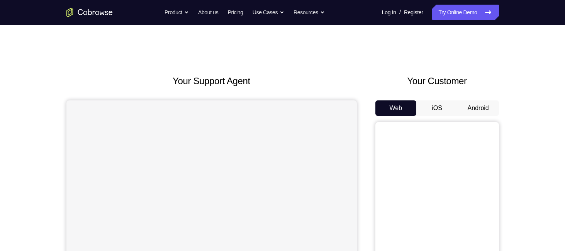 The height and width of the screenshot is (251, 565). Describe the element at coordinates (208, 12) in the screenshot. I see `a: About us` at that location.